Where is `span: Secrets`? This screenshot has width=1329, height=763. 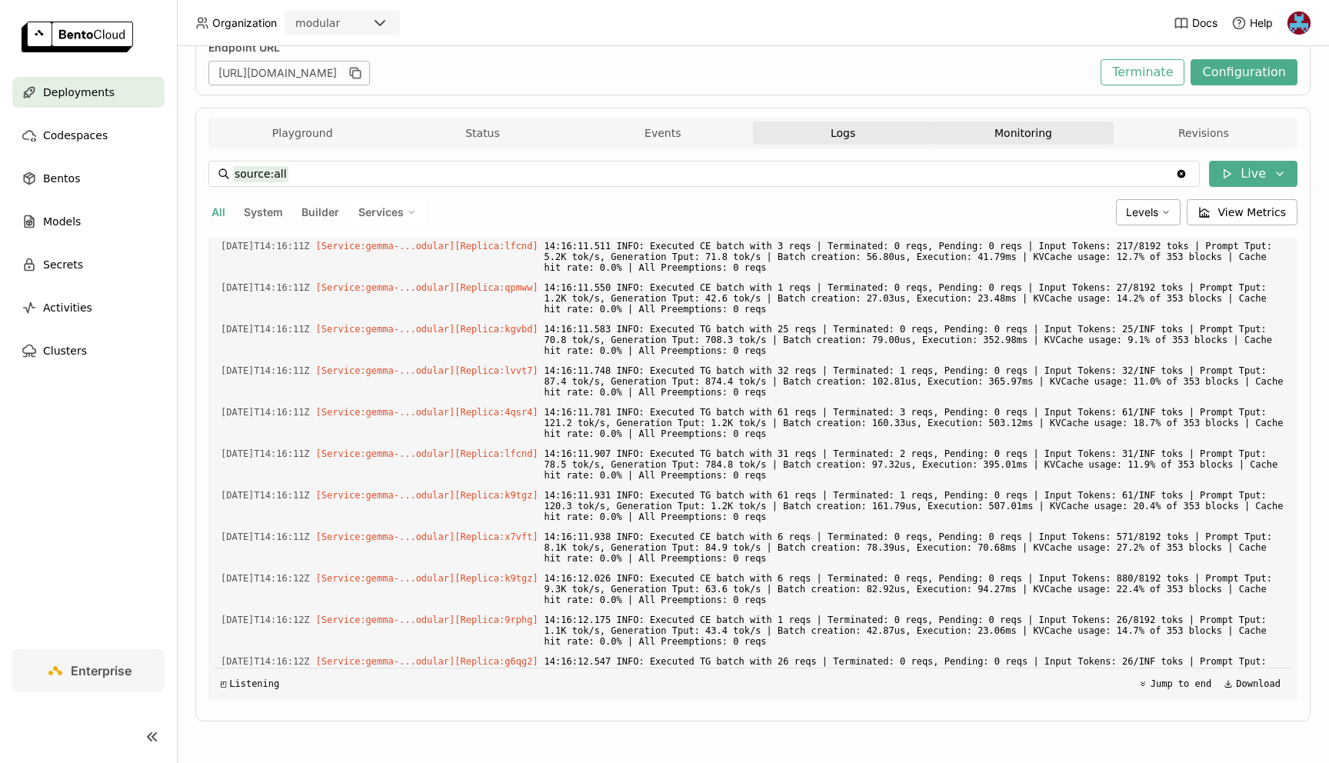
span: Secrets is located at coordinates (63, 265).